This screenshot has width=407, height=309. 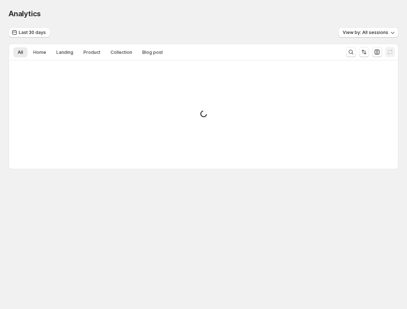 I want to click on button: Last 30 days, so click(x=29, y=32).